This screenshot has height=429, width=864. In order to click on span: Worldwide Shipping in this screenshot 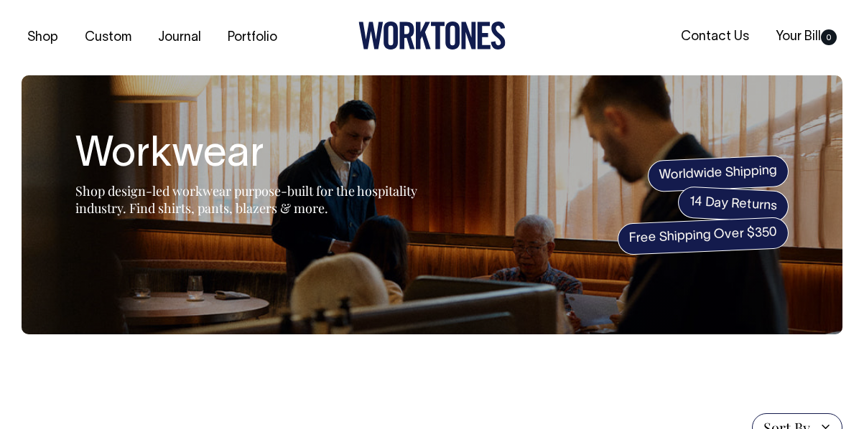, I will do `click(718, 173)`.